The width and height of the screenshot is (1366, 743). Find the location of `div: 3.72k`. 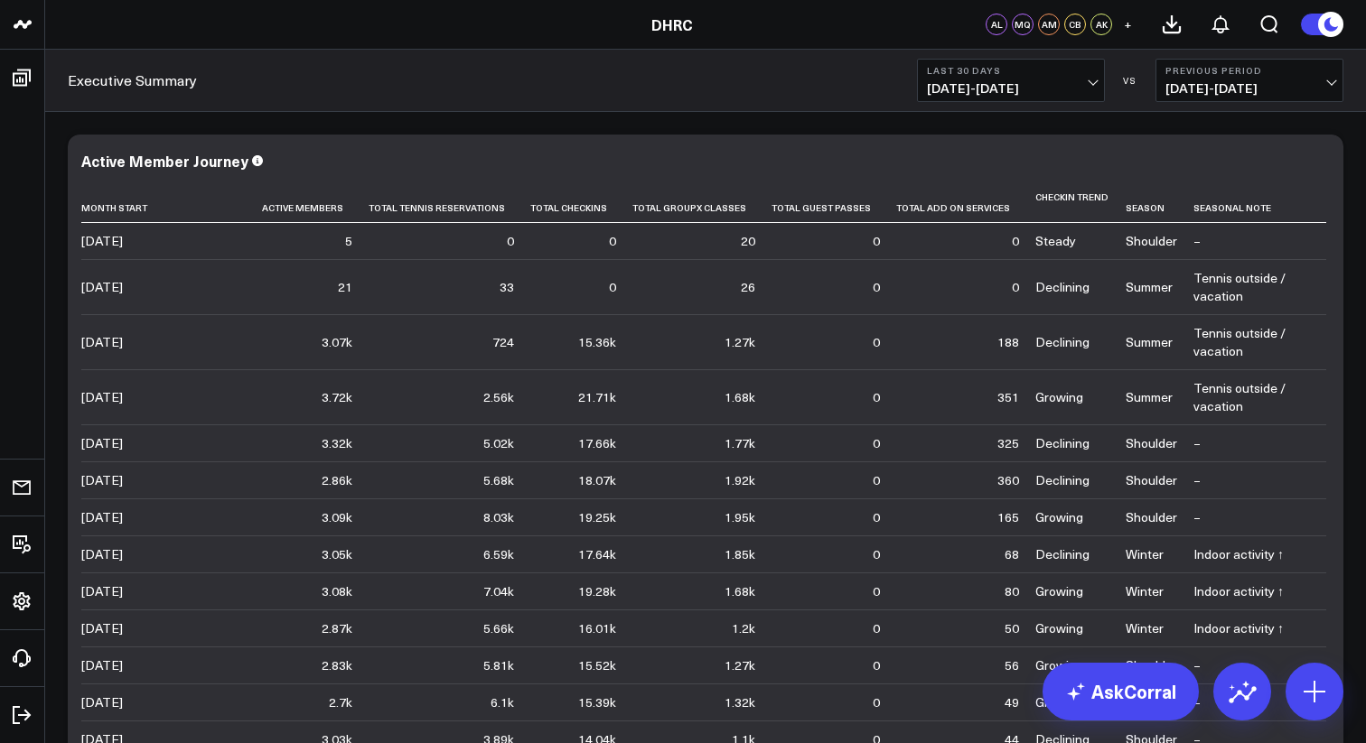

div: 3.72k is located at coordinates (337, 397).